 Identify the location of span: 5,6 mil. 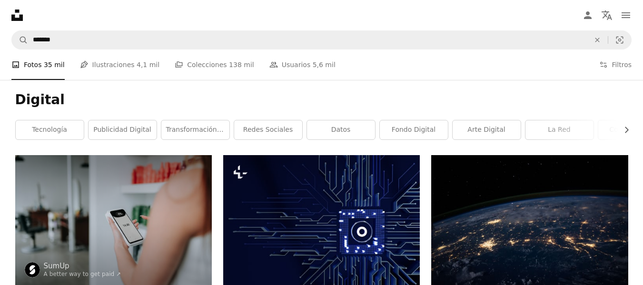
(324, 65).